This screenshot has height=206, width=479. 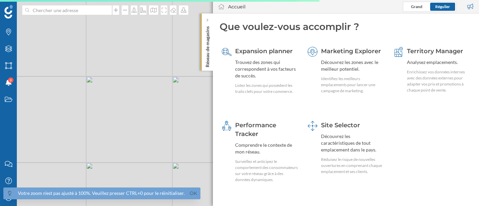 I want to click on div: Comprendre le contexte de mon réseau., so click(x=267, y=149).